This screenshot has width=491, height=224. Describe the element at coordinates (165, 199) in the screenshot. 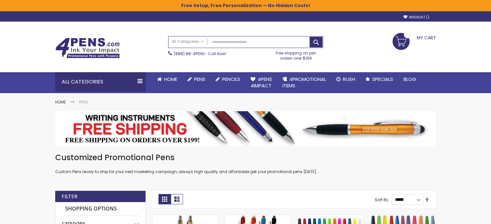

I see `strong: Grid` at that location.